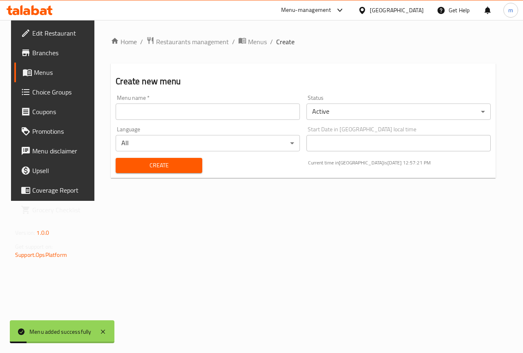 This screenshot has height=353, width=523. Describe the element at coordinates (62, 170) in the screenshot. I see `span: Upsell` at that location.